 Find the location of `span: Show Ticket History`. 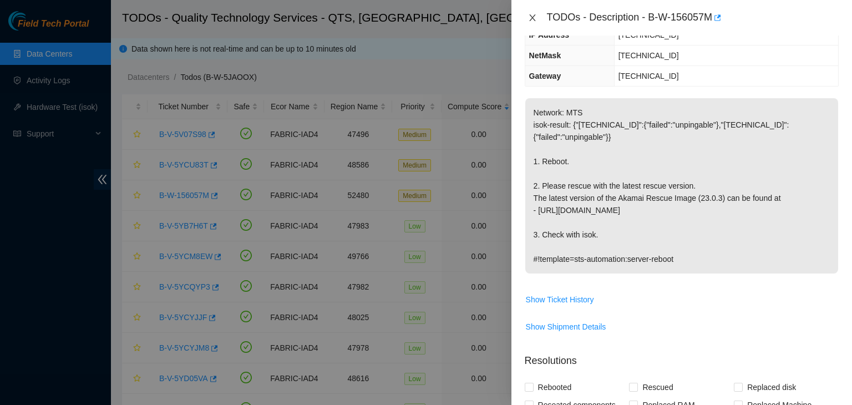

span: Show Ticket History is located at coordinates (560, 300).